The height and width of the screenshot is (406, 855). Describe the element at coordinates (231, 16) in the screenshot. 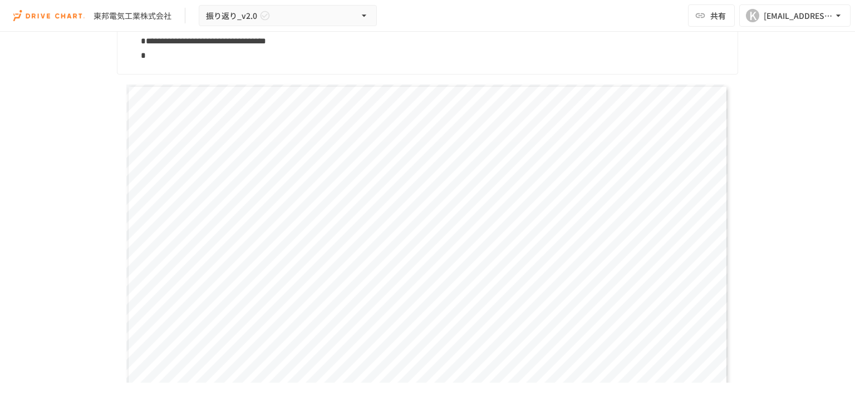

I see `span: 振り返り_v2.0` at that location.